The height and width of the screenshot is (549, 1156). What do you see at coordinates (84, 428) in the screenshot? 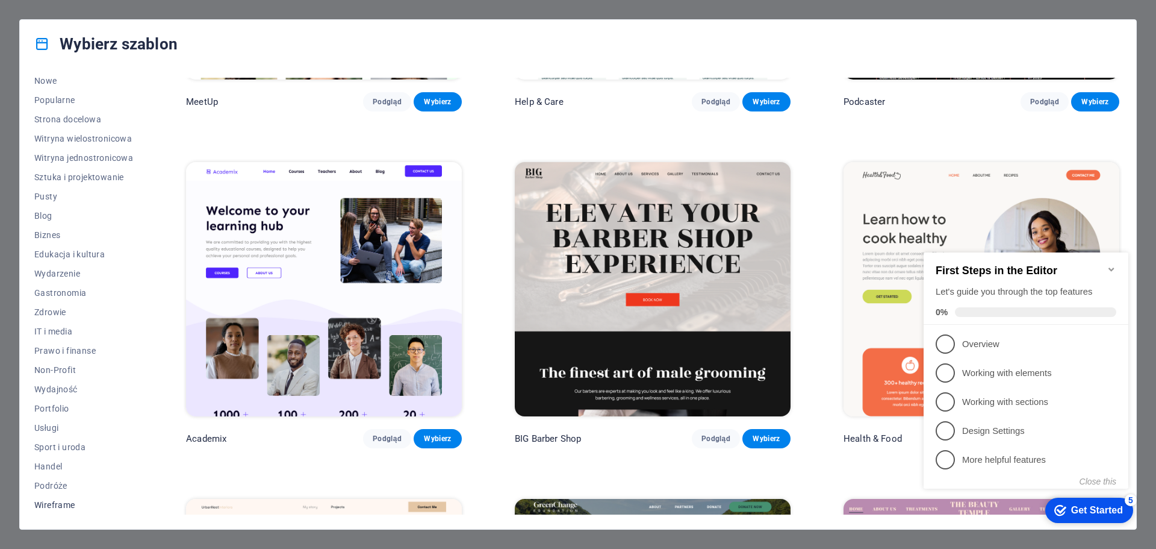
I see `span: Usługi` at bounding box center [84, 428].